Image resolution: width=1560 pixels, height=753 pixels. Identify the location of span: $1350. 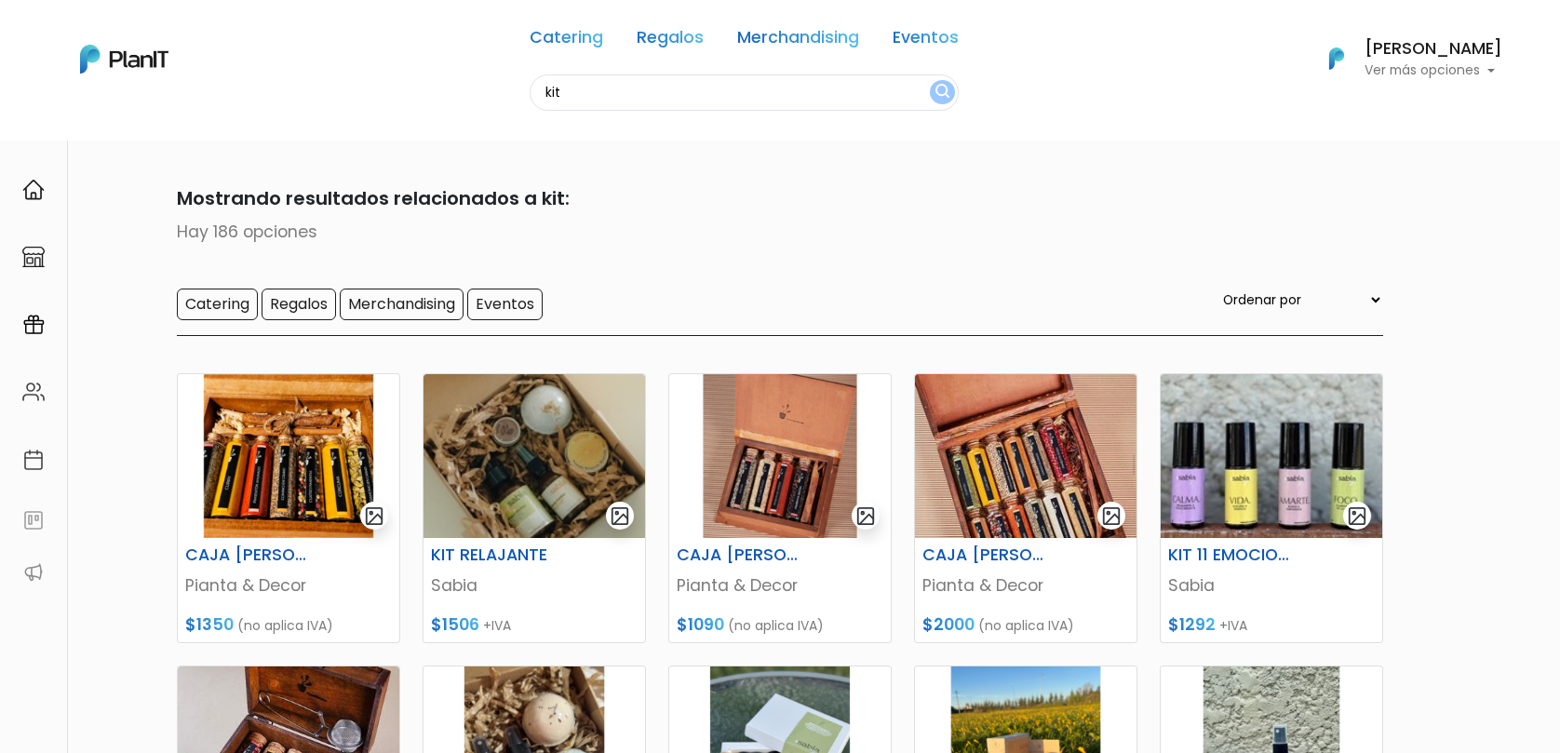
(209, 625).